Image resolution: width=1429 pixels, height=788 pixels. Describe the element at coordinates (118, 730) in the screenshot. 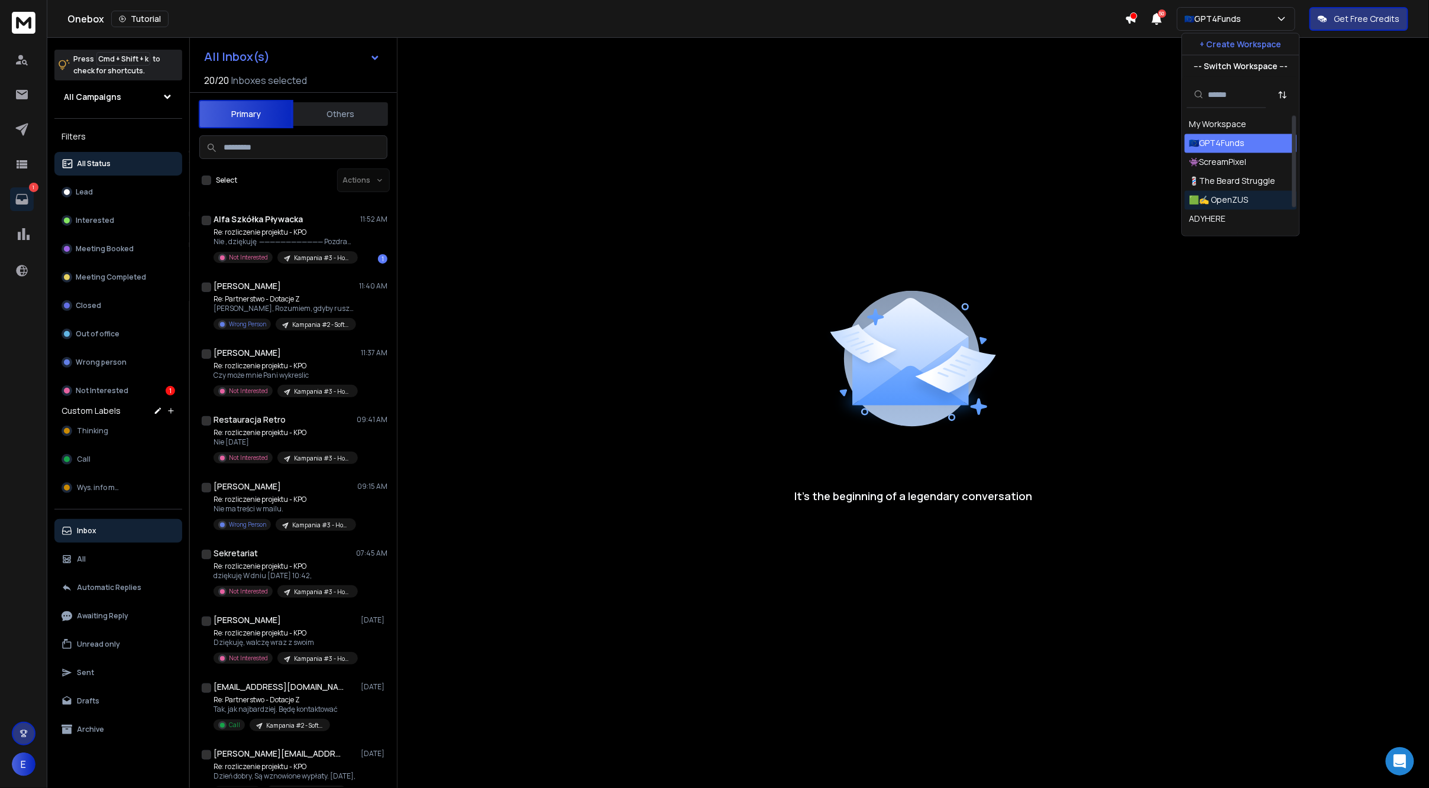

I see `button: Archive` at that location.